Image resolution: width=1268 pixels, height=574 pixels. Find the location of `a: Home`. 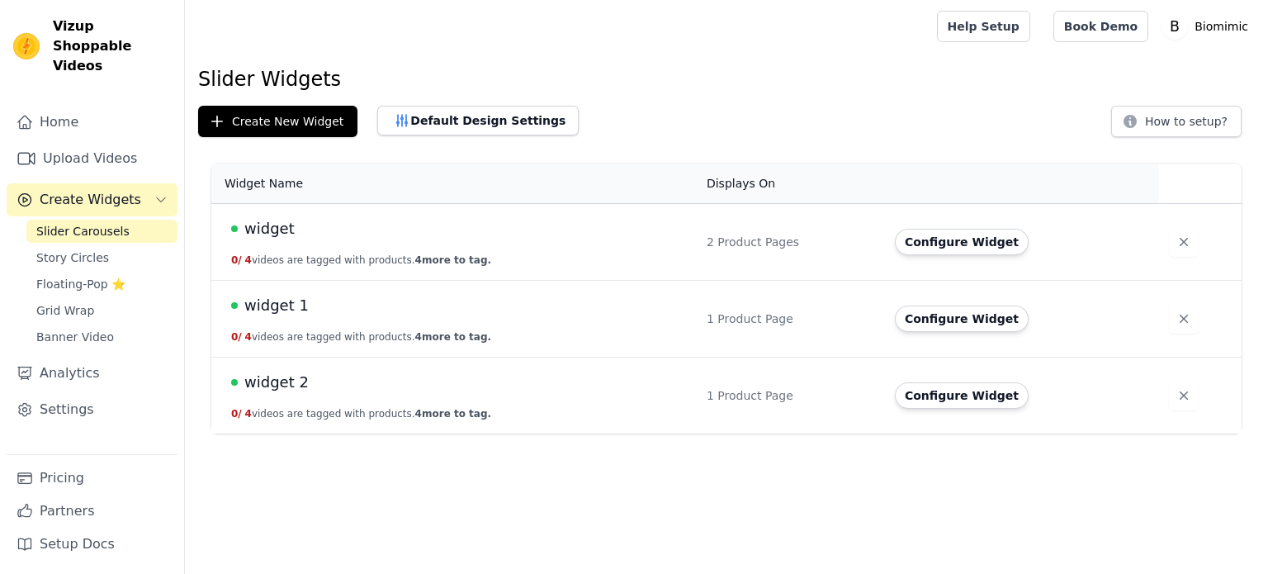

a: Home is located at coordinates (92, 122).